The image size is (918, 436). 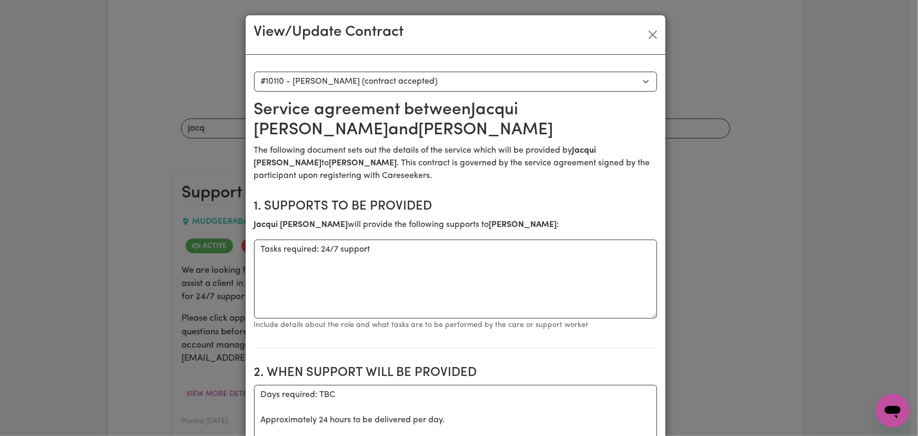 What do you see at coordinates (456, 163) in the screenshot?
I see `p: The following document sets out the details of the service which will be provided by to . This co...` at bounding box center [456, 163].